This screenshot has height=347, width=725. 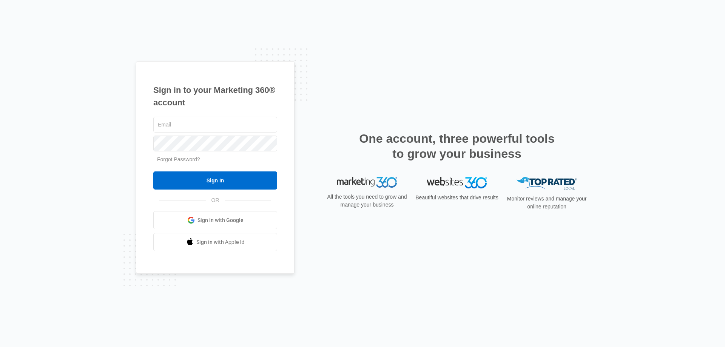 I want to click on span: Sign in with Apple Id, so click(x=221, y=242).